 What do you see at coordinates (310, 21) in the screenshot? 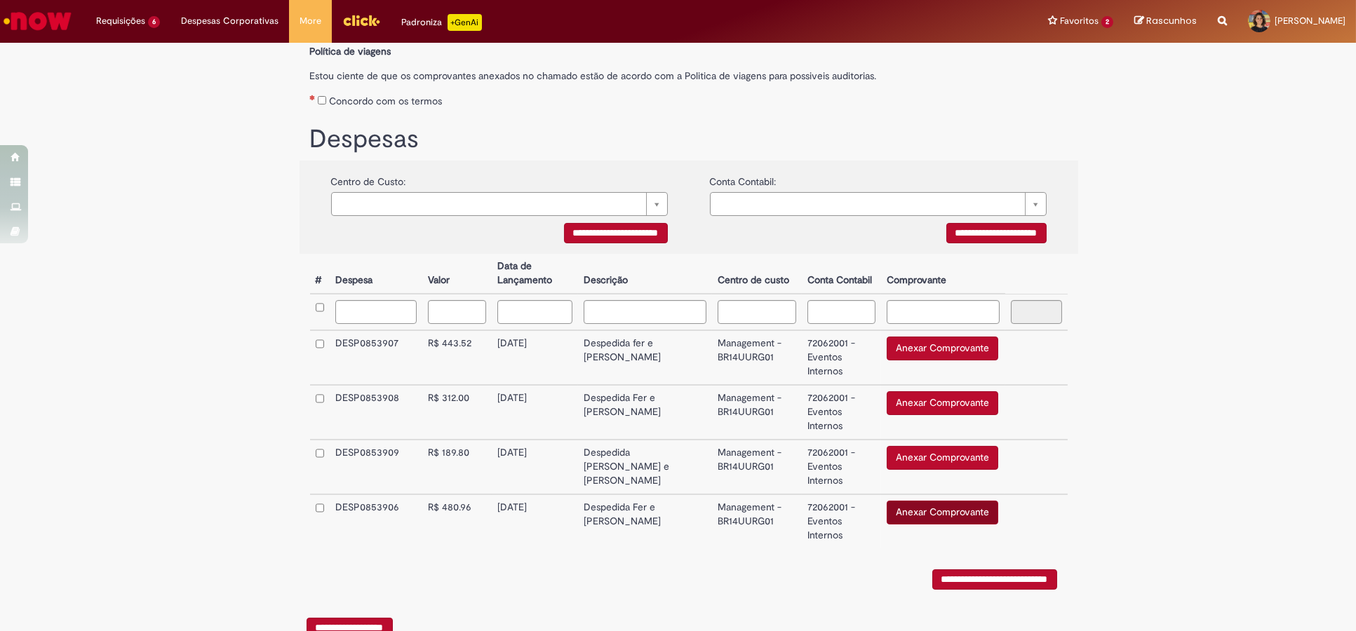
I see `span: More` at bounding box center [310, 21].